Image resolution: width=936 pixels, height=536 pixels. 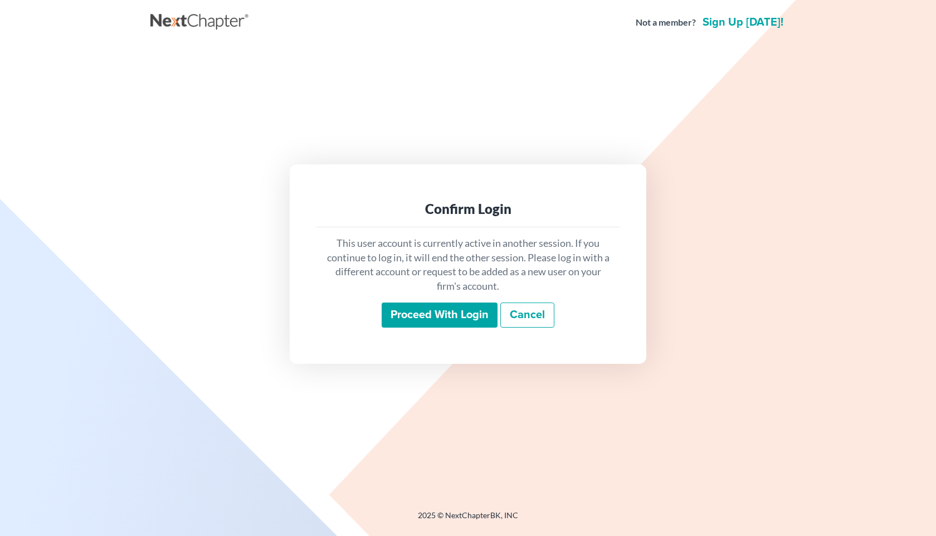 What do you see at coordinates (527, 315) in the screenshot?
I see `a: Cancel` at bounding box center [527, 315].